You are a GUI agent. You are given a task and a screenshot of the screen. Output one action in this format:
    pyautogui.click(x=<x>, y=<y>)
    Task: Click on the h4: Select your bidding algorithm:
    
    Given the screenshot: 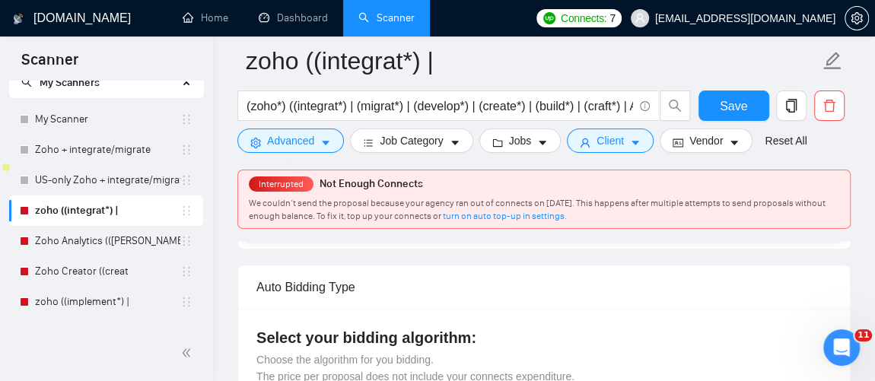 What is the action you would take?
    pyautogui.click(x=544, y=338)
    